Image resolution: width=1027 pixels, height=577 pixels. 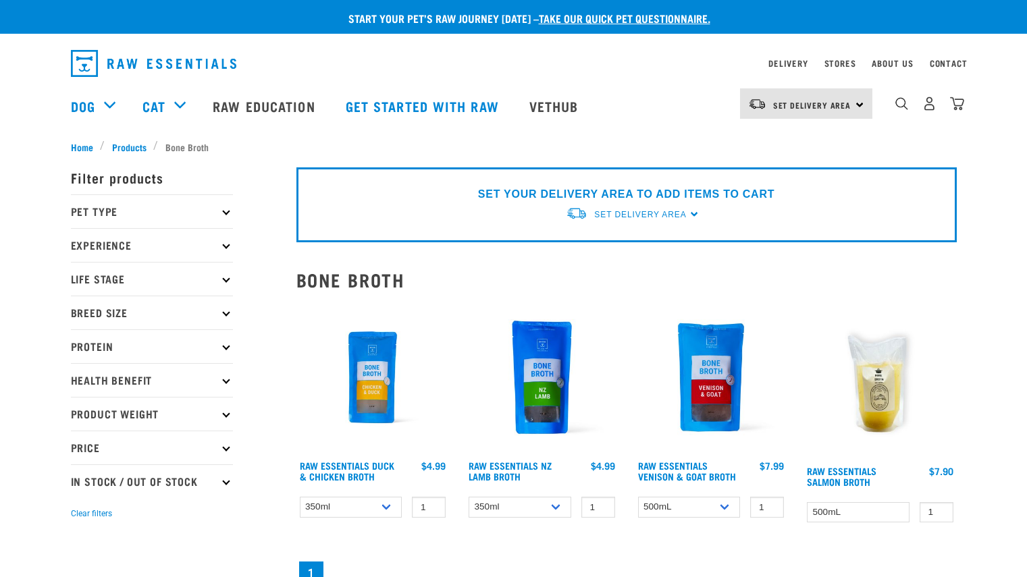 I want to click on div: $7.99, so click(x=772, y=466).